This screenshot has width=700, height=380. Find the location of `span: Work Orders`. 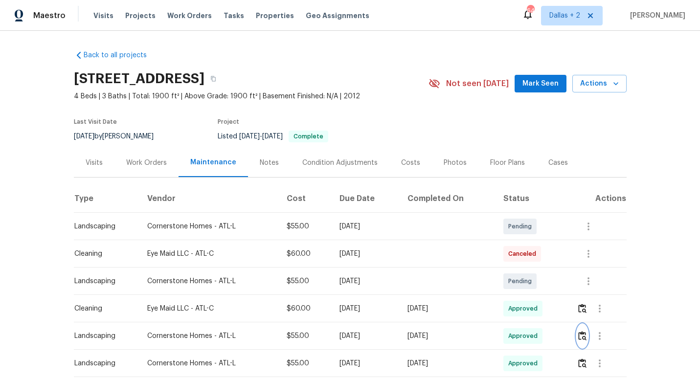

span: Work Orders is located at coordinates (189, 16).